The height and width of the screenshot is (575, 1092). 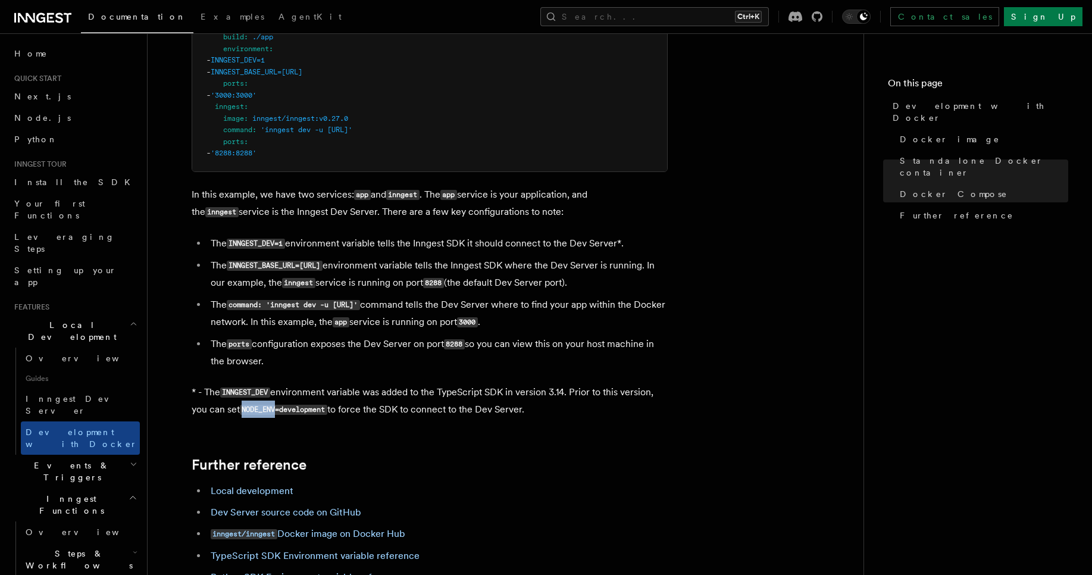 What do you see at coordinates (430, 401) in the screenshot?
I see `p: * - The environment variable was added to the TypeScript SDK in version 3.14. Prior to this versi...` at bounding box center [430, 401].